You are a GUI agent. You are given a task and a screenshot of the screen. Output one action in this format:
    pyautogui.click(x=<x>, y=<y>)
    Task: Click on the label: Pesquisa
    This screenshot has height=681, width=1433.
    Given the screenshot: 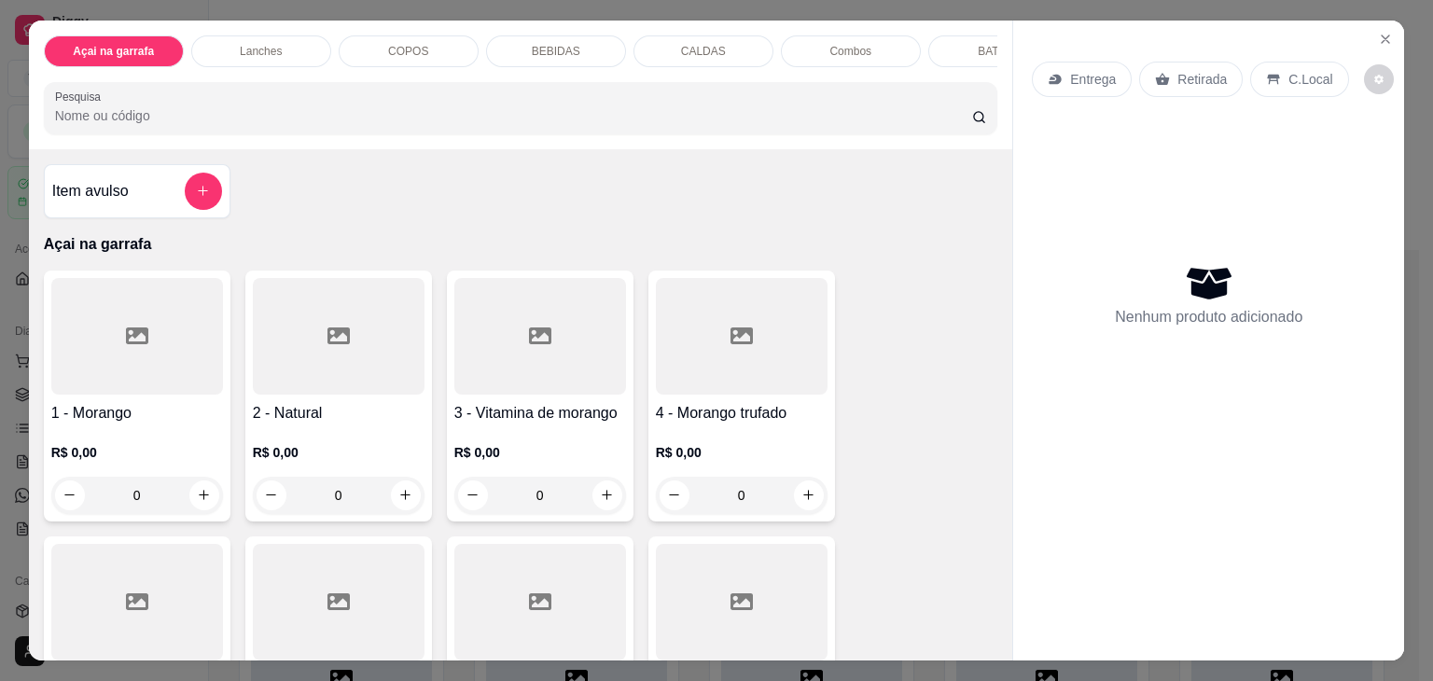 What is the action you would take?
    pyautogui.click(x=81, y=96)
    